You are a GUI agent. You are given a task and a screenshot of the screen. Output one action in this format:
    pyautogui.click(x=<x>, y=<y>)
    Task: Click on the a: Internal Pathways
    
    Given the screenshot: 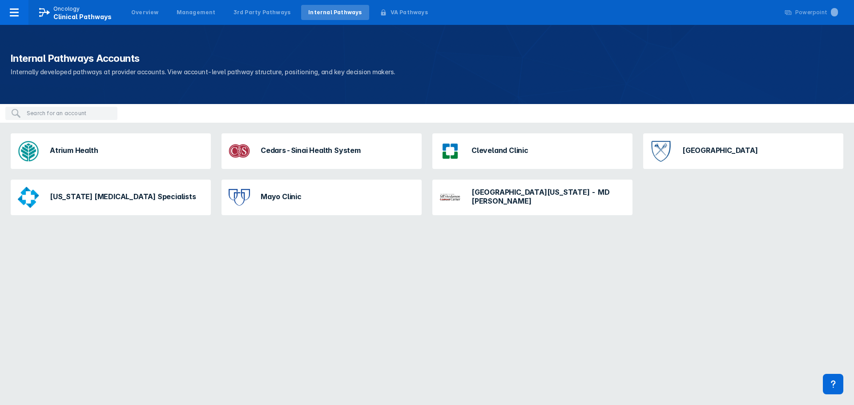 What is the action you would take?
    pyautogui.click(x=335, y=12)
    